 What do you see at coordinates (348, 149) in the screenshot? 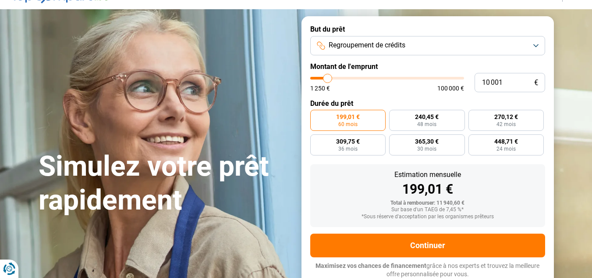
I see `span: 36 mois` at bounding box center [348, 149].